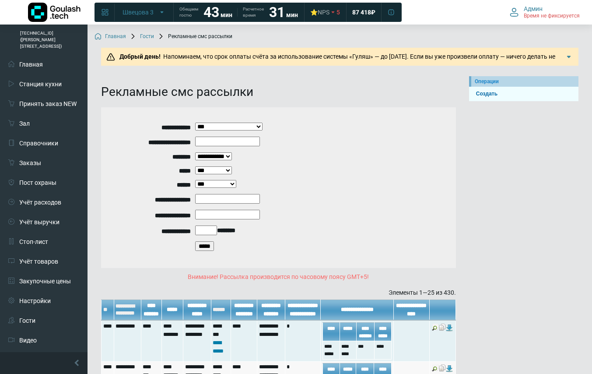 Image resolution: width=592 pixels, height=374 pixels. I want to click on button: Админ Время не фиксируется, so click(545, 12).